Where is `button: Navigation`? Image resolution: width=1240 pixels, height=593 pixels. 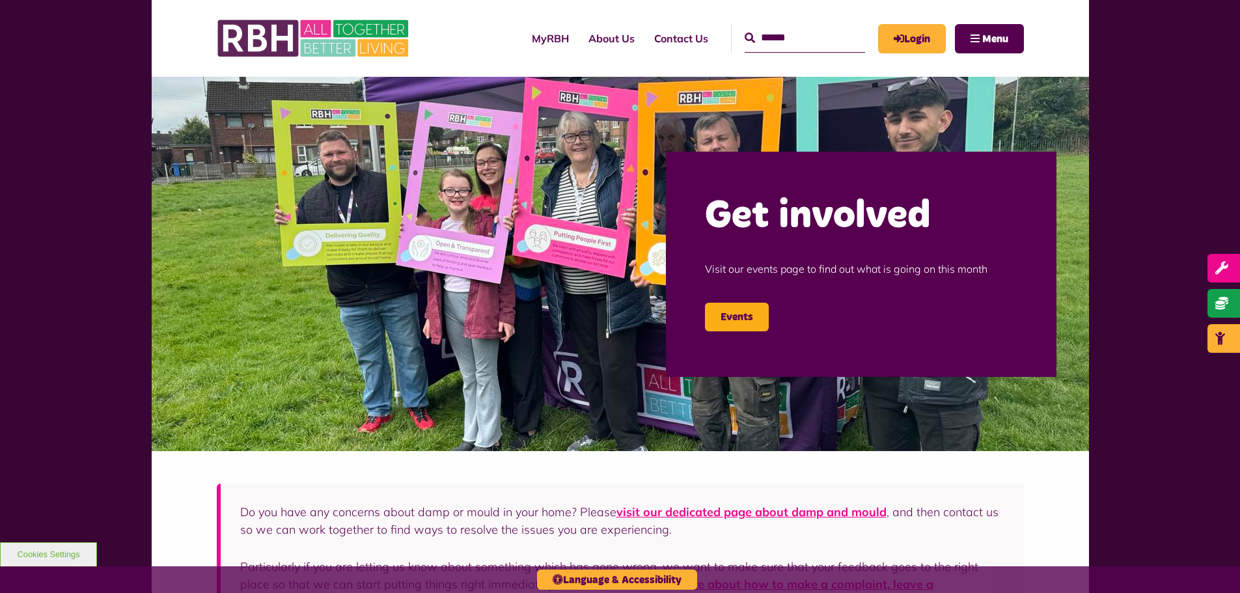
button: Navigation is located at coordinates (989, 38).